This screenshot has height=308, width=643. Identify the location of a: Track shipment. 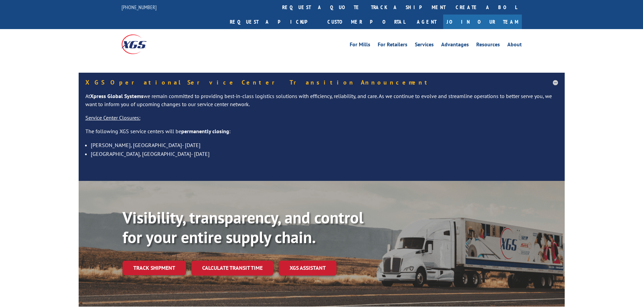
(154, 267).